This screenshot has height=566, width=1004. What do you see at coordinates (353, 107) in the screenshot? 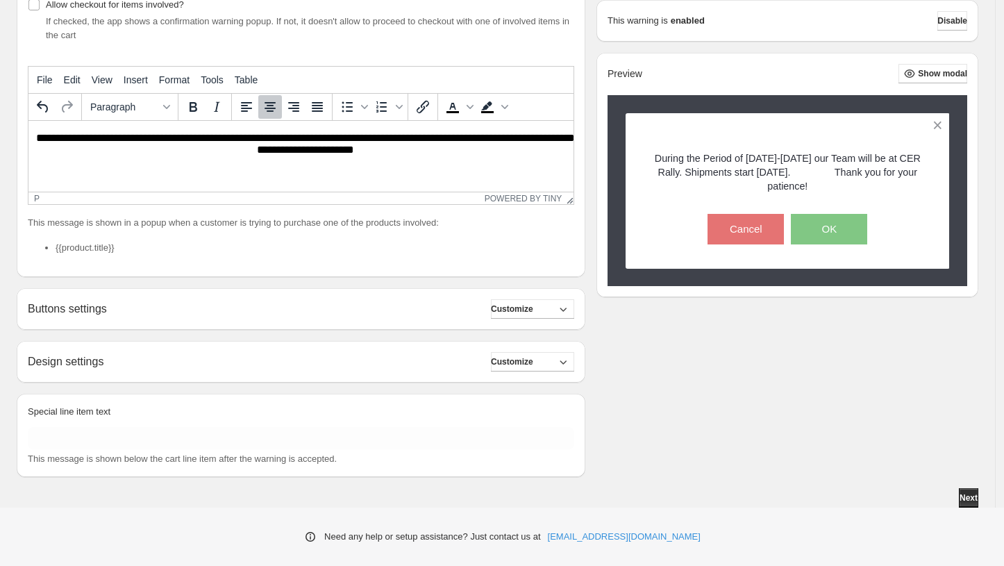
I see `div: Bullet list` at bounding box center [353, 107].